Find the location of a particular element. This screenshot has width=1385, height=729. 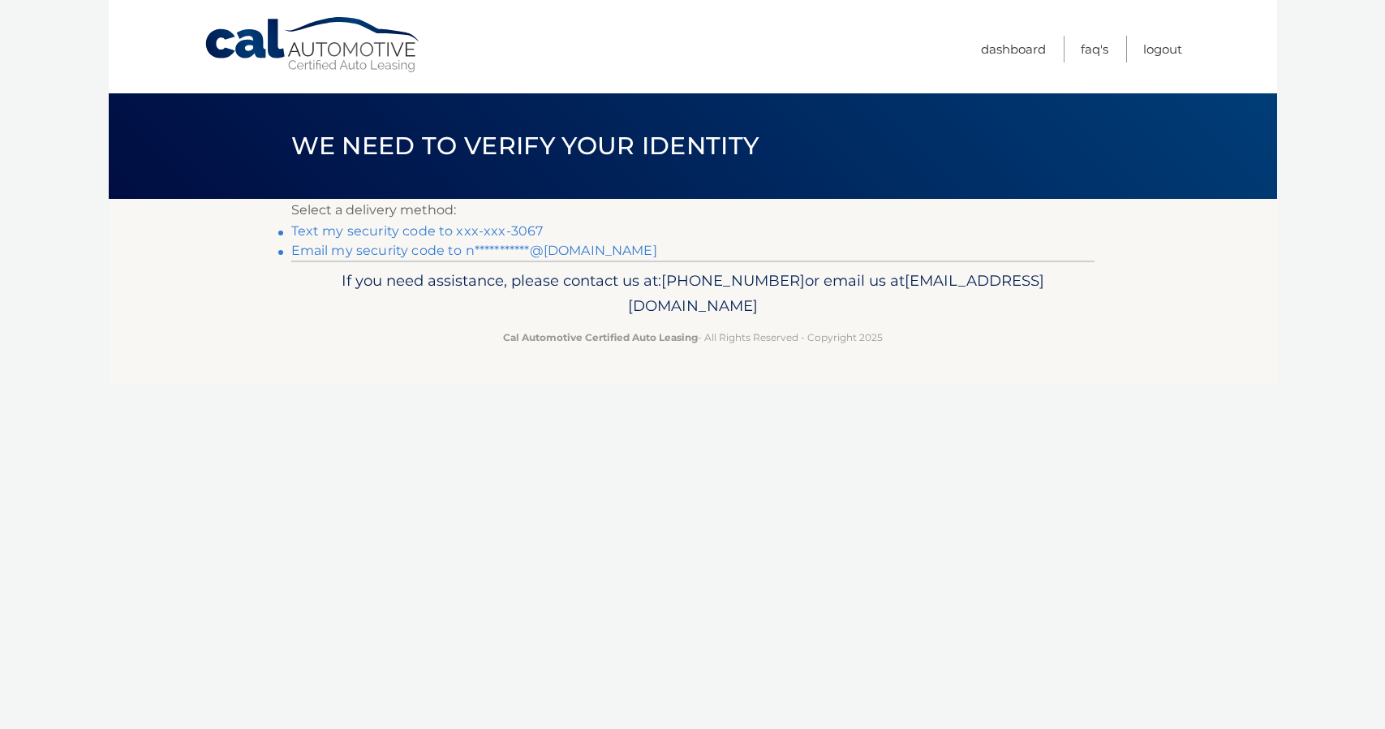

p: Select a delivery method: is located at coordinates (693, 210).